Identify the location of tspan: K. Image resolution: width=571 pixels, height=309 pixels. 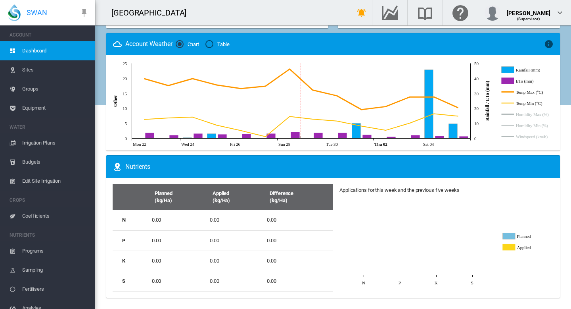
(436, 282).